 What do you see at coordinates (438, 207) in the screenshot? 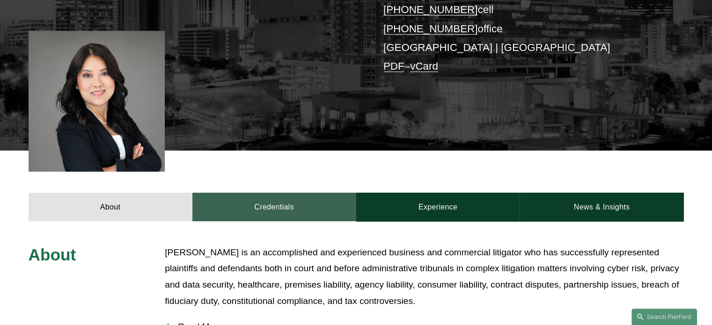
I see `a: Experience` at bounding box center [438, 207].